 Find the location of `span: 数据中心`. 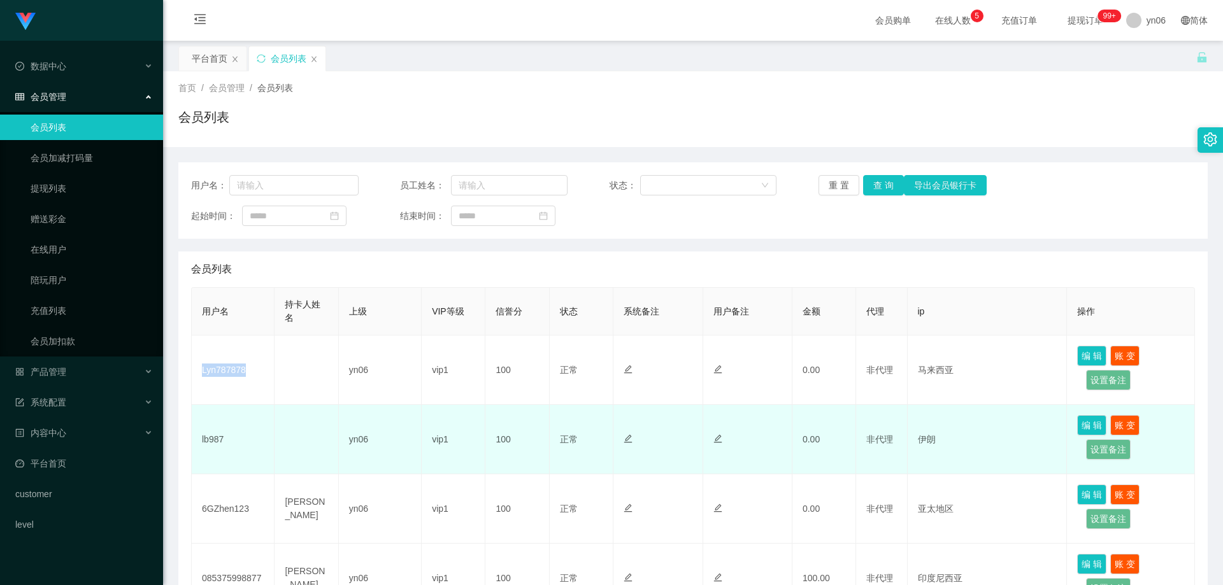

span: 数据中心 is located at coordinates (41, 66).